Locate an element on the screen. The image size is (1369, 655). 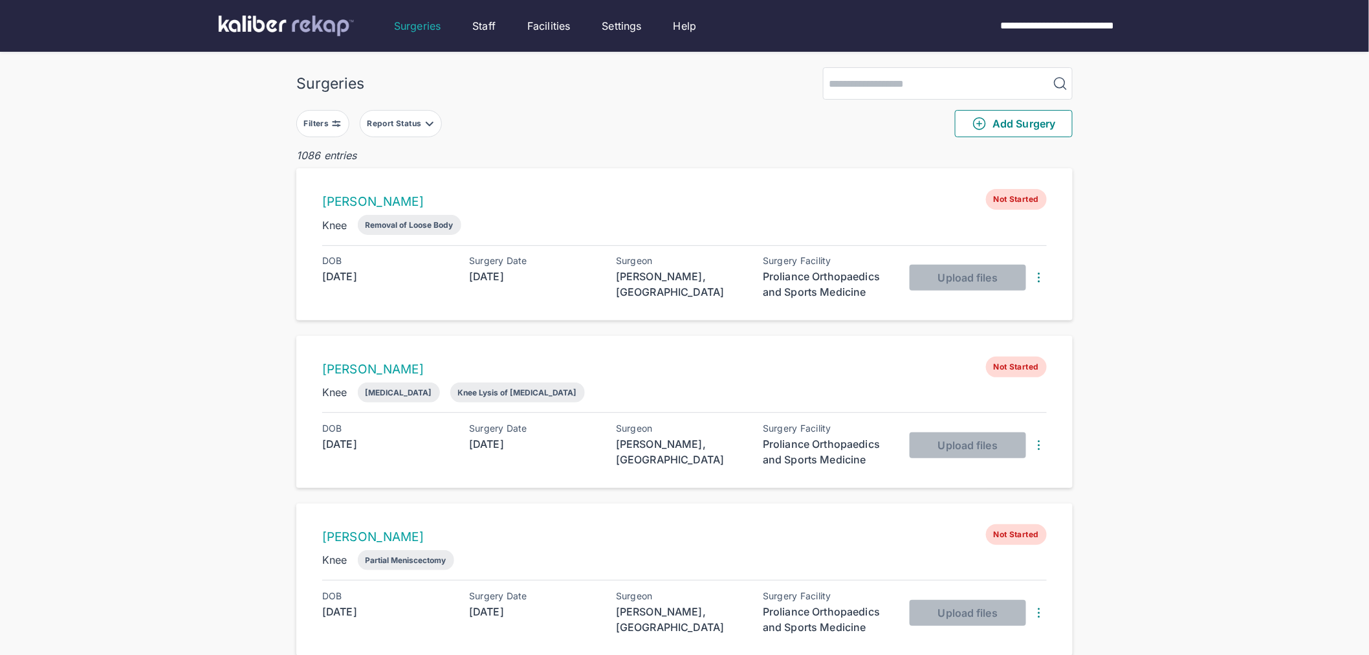
div: Partial Meniscectomy is located at coordinates (406, 560).